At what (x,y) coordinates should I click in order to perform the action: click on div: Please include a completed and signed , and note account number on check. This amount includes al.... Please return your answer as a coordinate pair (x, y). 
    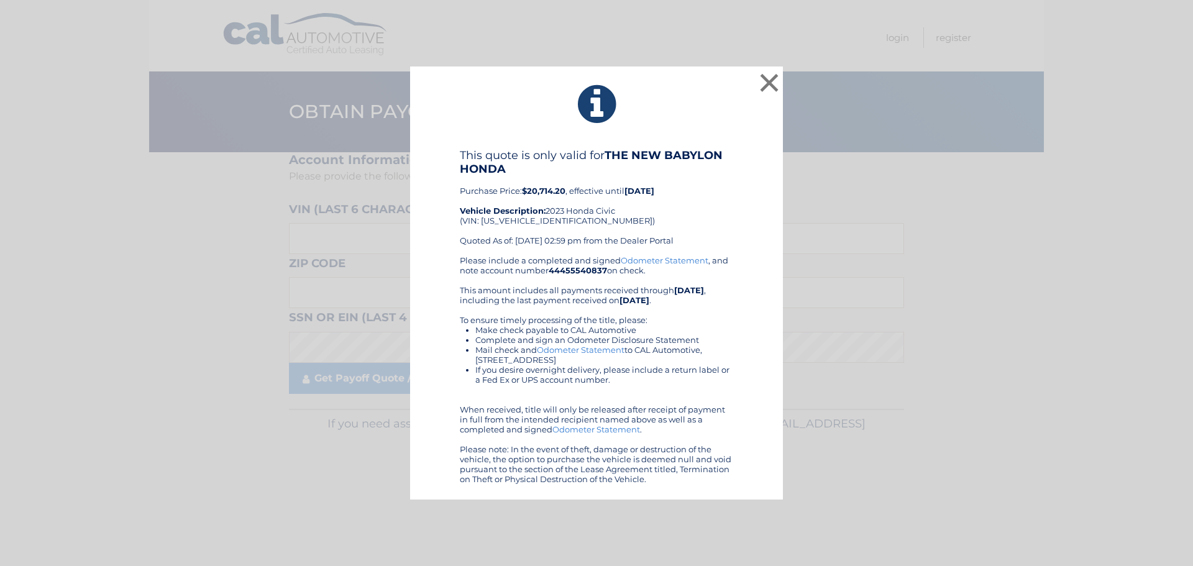
    Looking at the image, I should click on (596, 370).